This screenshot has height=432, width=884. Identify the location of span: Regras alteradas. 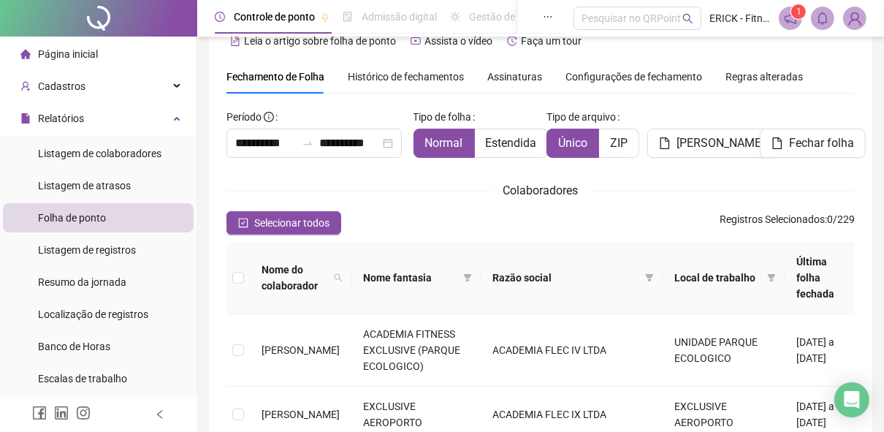
(765, 77).